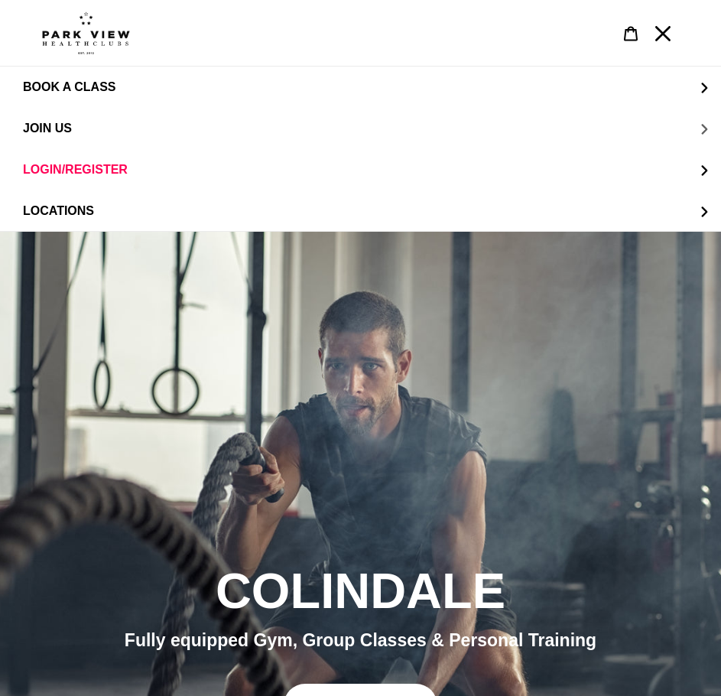 Image resolution: width=721 pixels, height=696 pixels. Describe the element at coordinates (360, 640) in the screenshot. I see `span: Fully equipped Gym, Group Classes & Personal Training` at that location.